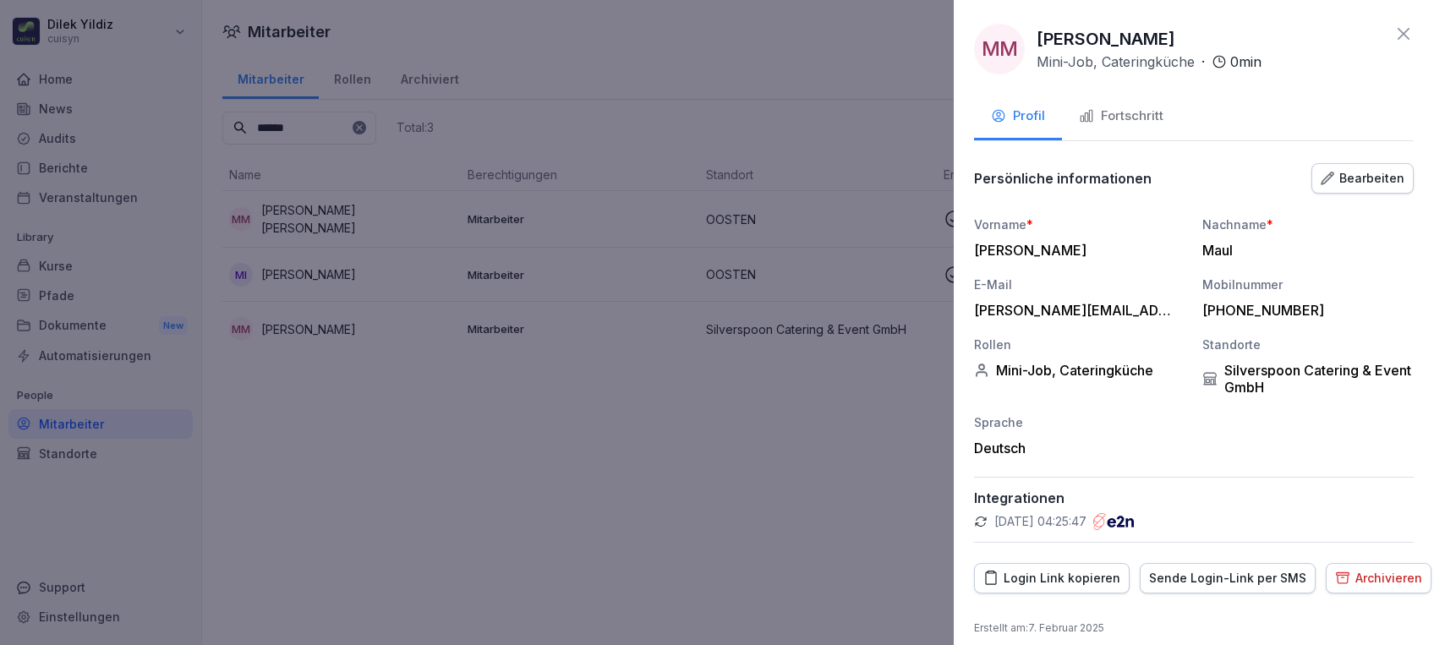 Image resolution: width=1434 pixels, height=645 pixels. I want to click on div: Sende Login-Link per SMS, so click(1228, 578).